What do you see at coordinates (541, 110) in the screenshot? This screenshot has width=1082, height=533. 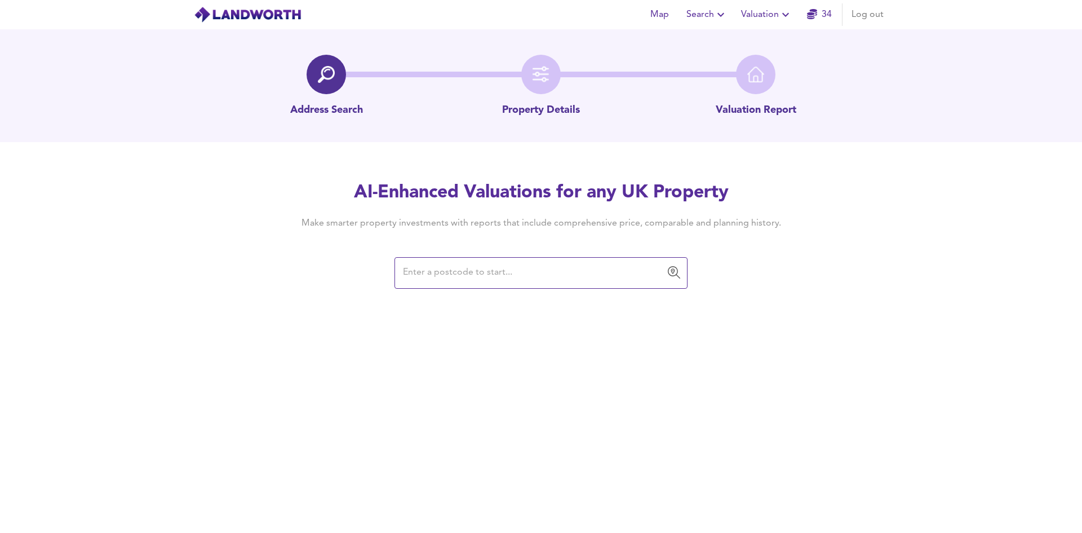 I see `p: Property Details` at bounding box center [541, 110].